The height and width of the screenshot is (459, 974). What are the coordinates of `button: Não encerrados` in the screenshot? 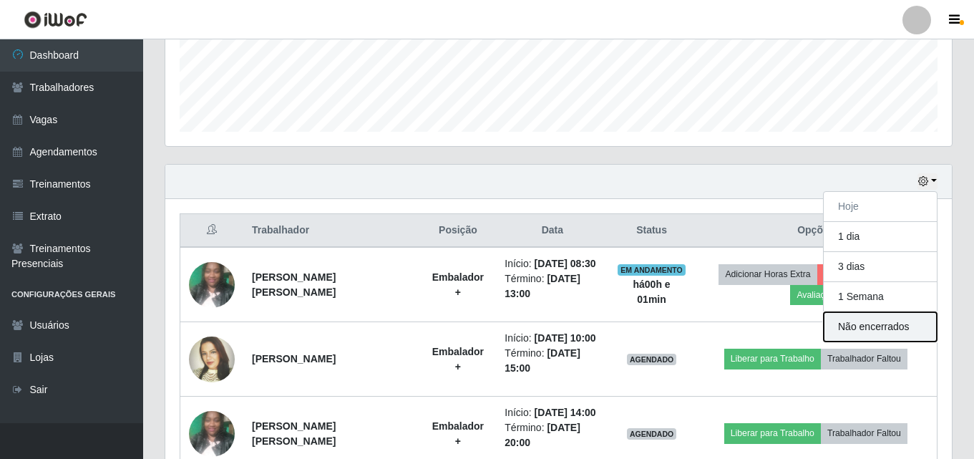 It's located at (880, 326).